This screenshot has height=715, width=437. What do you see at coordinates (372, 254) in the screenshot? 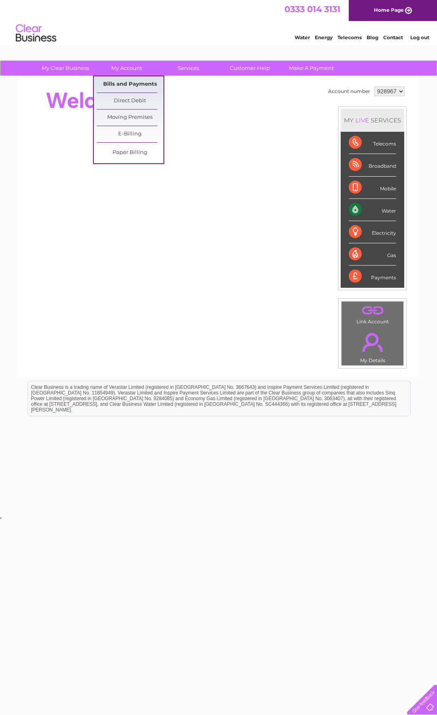
I see `div: Gas` at bounding box center [372, 254].